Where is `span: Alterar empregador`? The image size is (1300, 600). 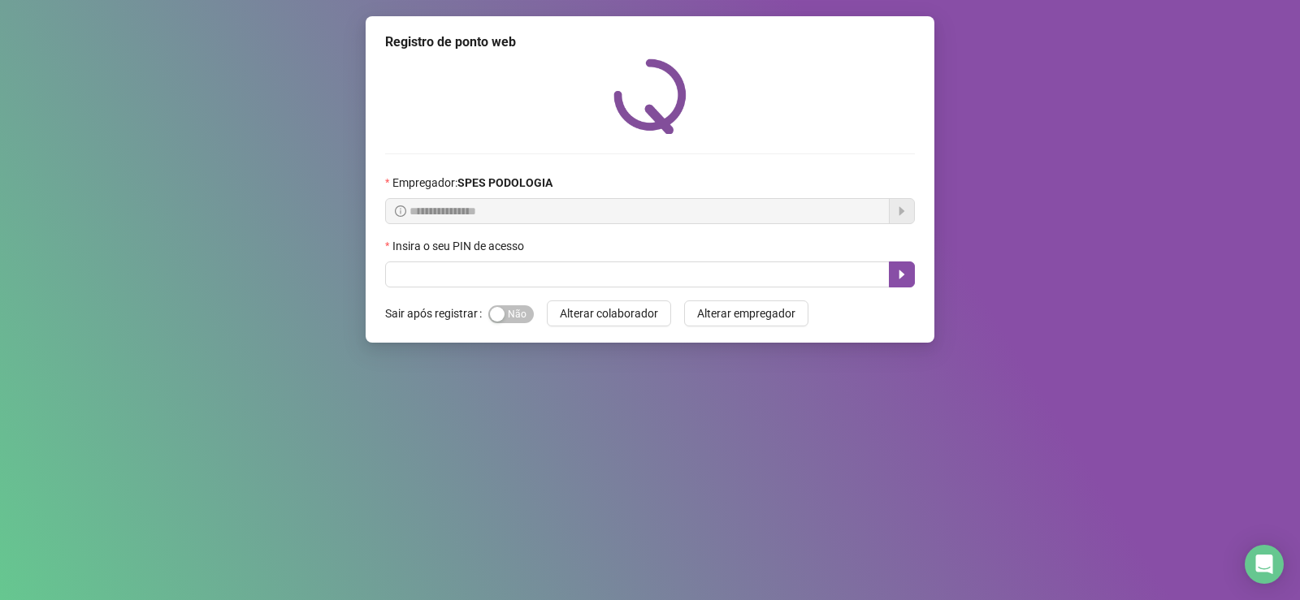
span: Alterar empregador is located at coordinates (746, 314).